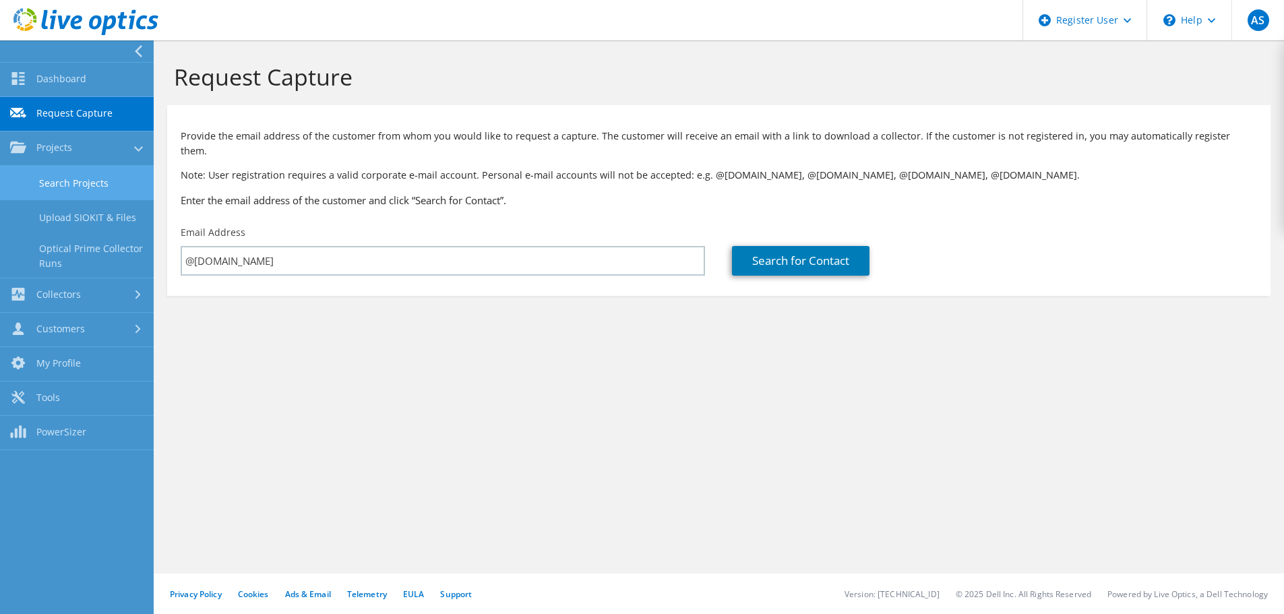  I want to click on label: Email Address, so click(213, 232).